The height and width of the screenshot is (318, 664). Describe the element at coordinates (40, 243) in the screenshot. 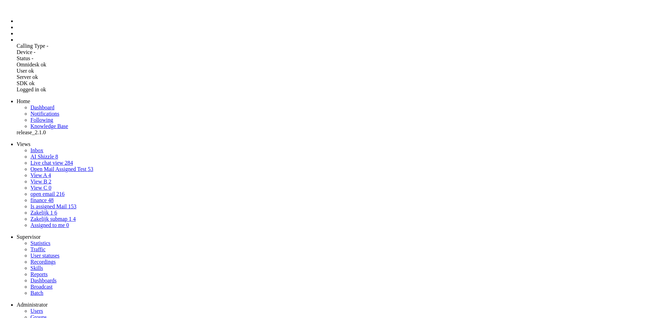

I see `span: Statistics` at that location.